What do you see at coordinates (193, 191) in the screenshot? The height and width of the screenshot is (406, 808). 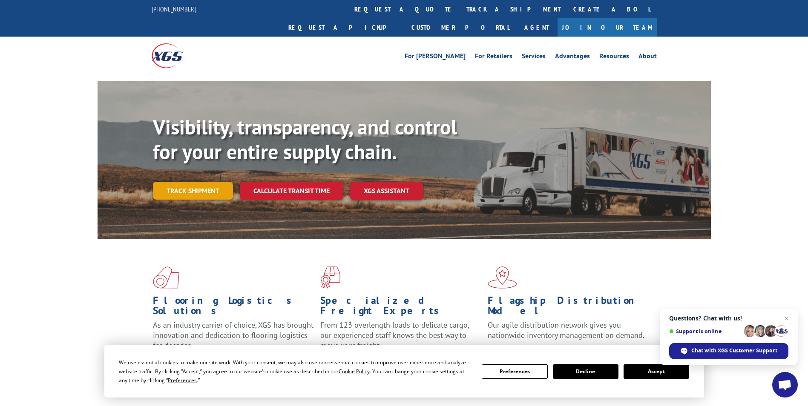 I see `a: Track shipment` at bounding box center [193, 191].